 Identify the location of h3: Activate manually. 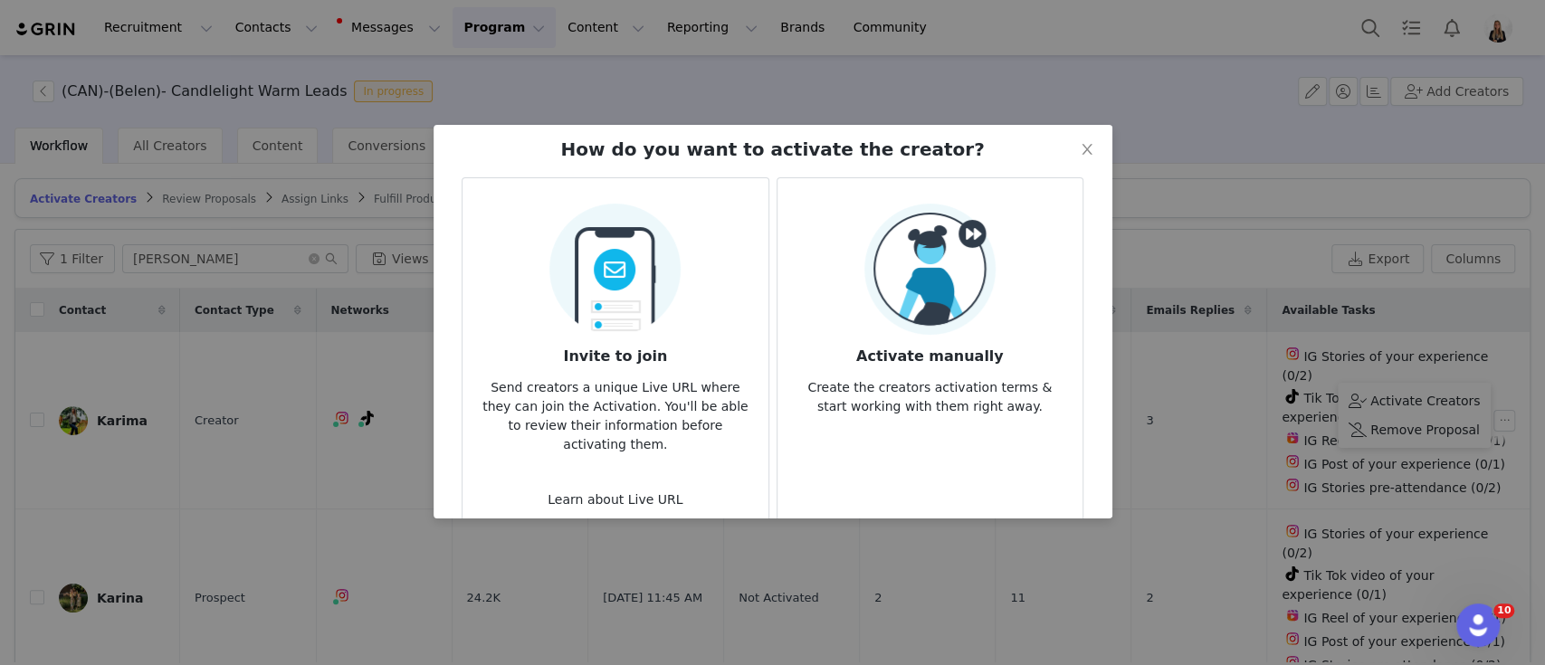
(930, 351).